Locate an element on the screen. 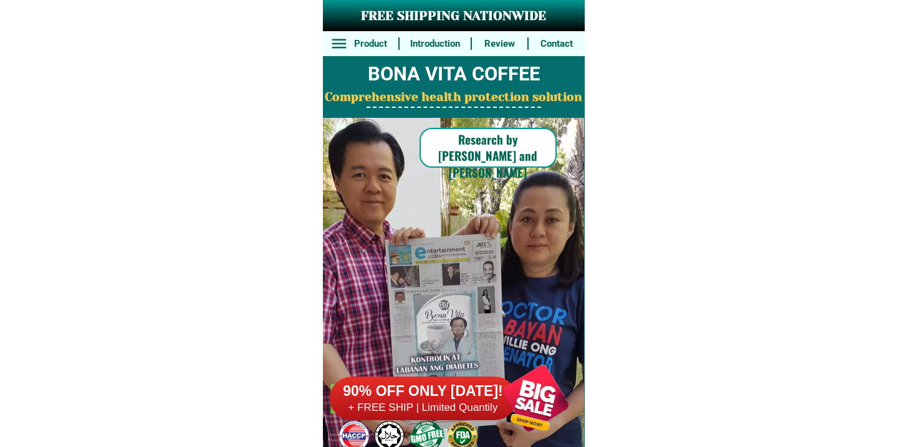  h6: Product is located at coordinates (370, 44).